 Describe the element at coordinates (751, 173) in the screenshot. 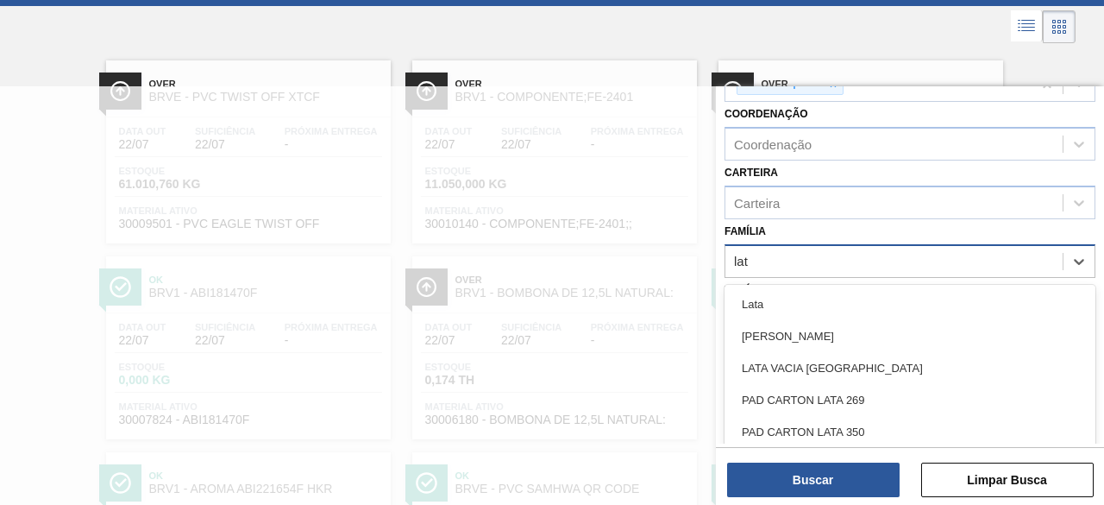

I see `label: Carteira` at that location.